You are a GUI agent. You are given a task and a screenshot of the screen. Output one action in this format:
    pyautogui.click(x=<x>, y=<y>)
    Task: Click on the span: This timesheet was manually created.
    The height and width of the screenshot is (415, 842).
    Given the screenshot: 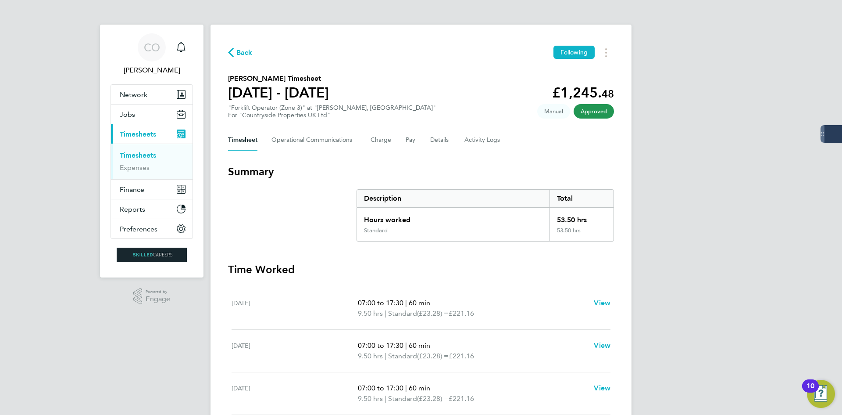 What is the action you would take?
    pyautogui.click(x=554, y=111)
    